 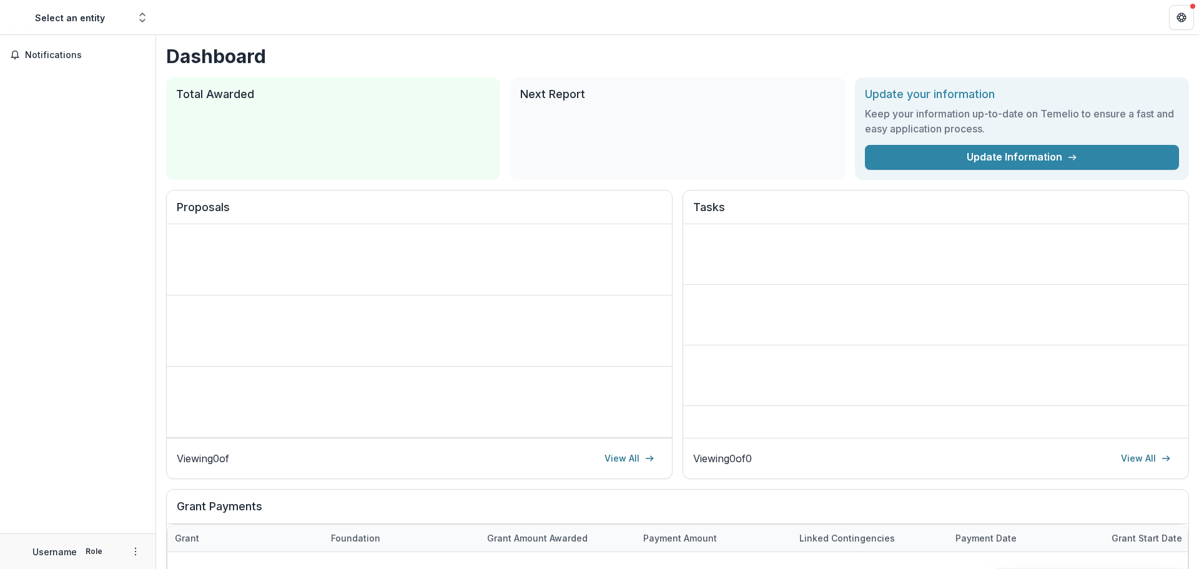 I want to click on h2: Next Report, so click(x=677, y=94).